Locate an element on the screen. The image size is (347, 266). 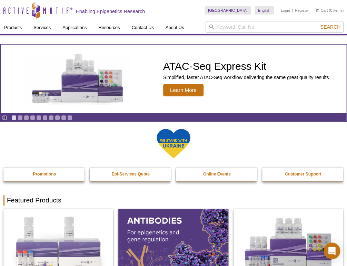
a: Go to slide 1 is located at coordinates (14, 117).